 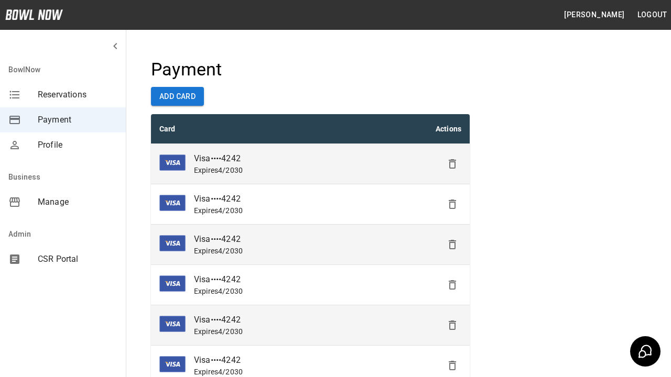 What do you see at coordinates (177, 96) in the screenshot?
I see `button: Add Card` at bounding box center [177, 96].